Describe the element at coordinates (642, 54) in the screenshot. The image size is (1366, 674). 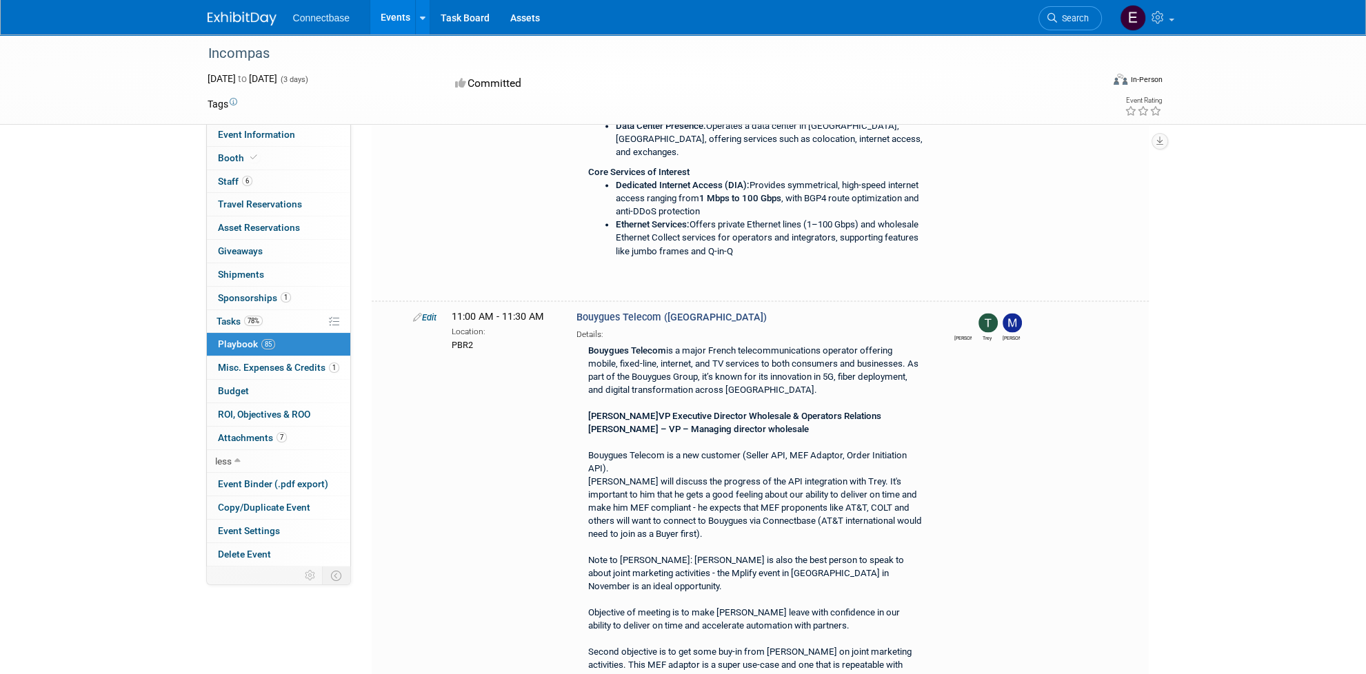
I see `div: Incompas` at that location.